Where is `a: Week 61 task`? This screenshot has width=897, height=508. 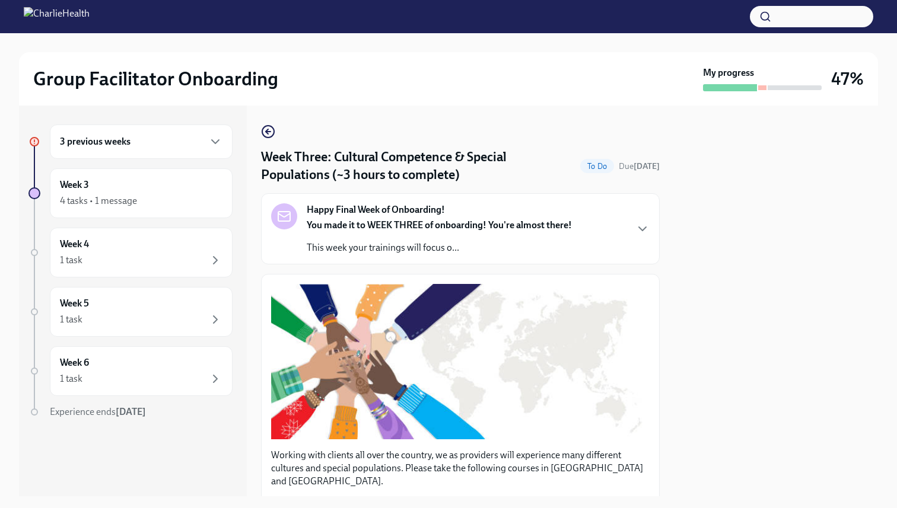
a: Week 61 task is located at coordinates (130, 371).